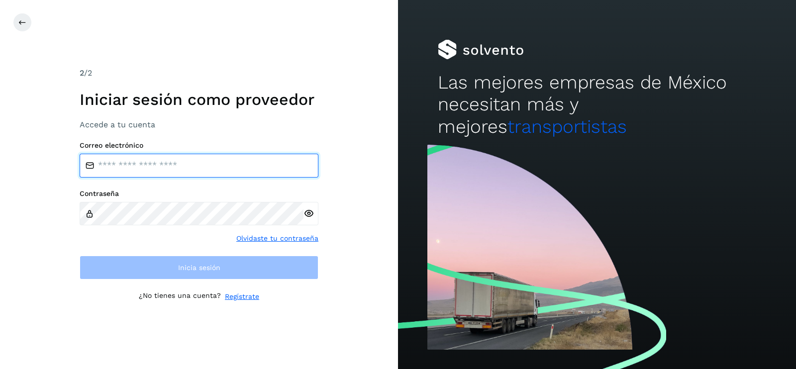 This screenshot has height=369, width=796. Describe the element at coordinates (567, 126) in the screenshot. I see `span: transportistas` at that location.